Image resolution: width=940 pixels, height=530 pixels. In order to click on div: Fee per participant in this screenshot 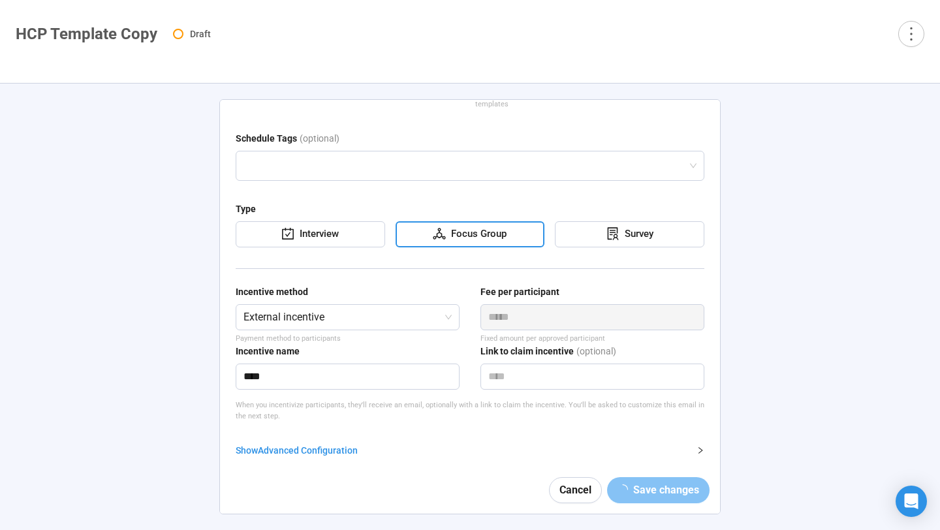, I will do `click(519, 292)`.